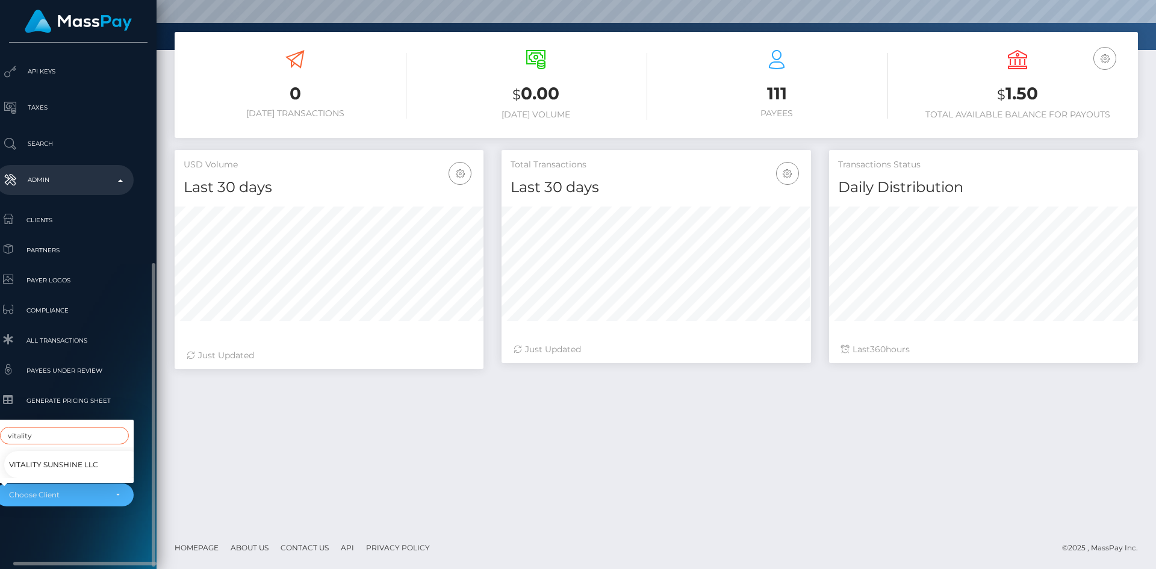 The image size is (1156, 569). What do you see at coordinates (536, 94) in the screenshot?
I see `h3: 0.00` at bounding box center [536, 94].